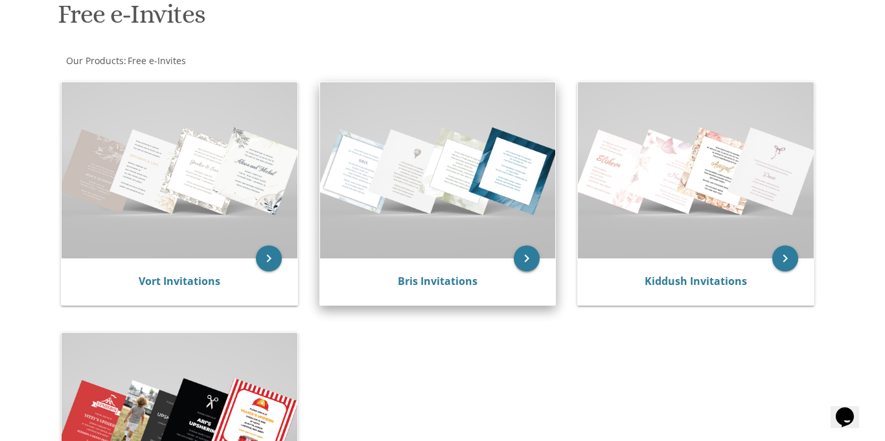 This screenshot has height=441, width=885. What do you see at coordinates (157, 60) in the screenshot?
I see `span: Free e-Invites` at bounding box center [157, 60].